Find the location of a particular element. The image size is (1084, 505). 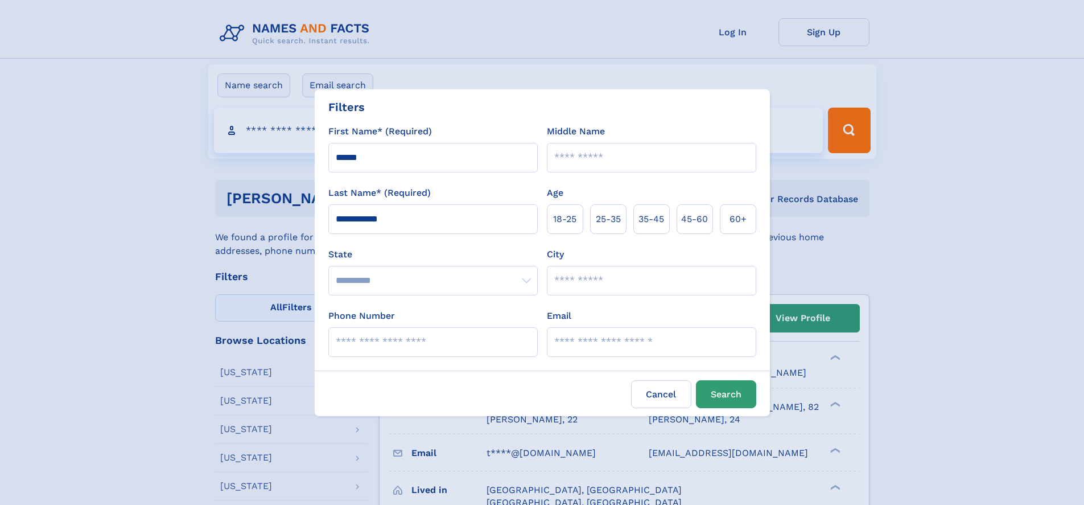

label: Middle Name is located at coordinates (576, 131).